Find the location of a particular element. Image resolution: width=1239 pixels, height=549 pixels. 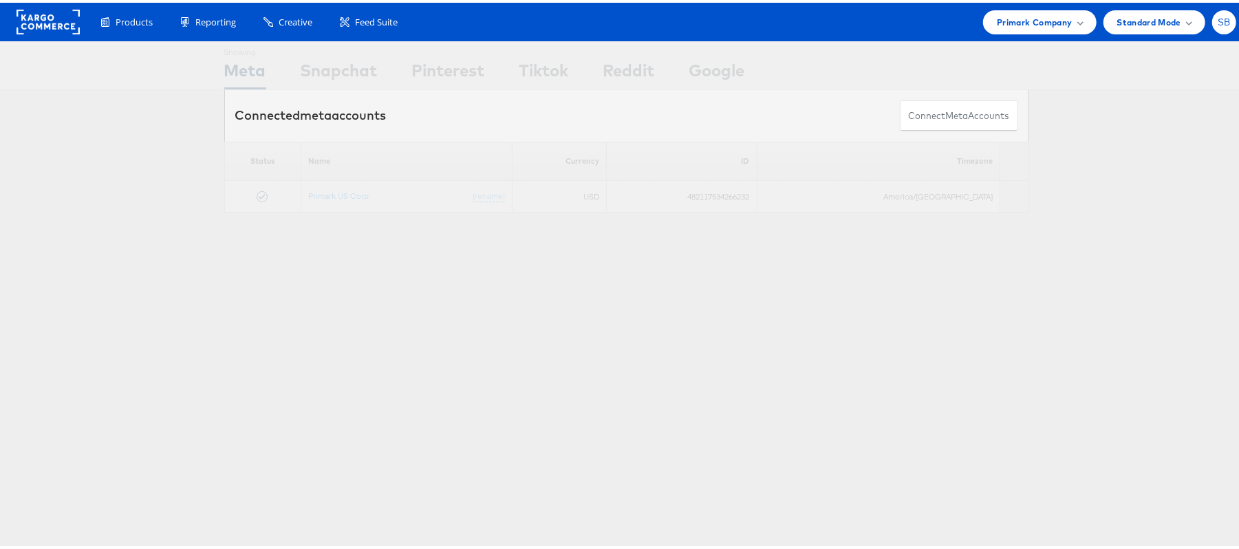

th: ID is located at coordinates (682, 158).